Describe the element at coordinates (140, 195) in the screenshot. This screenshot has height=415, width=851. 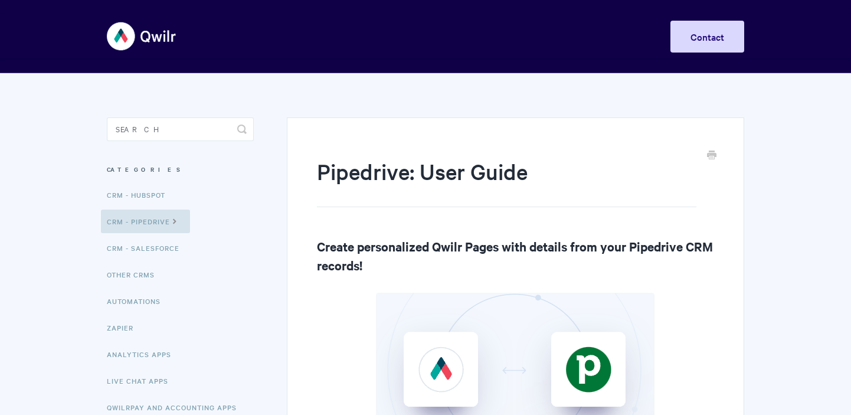
I see `a: CRM - HubSpot` at that location.